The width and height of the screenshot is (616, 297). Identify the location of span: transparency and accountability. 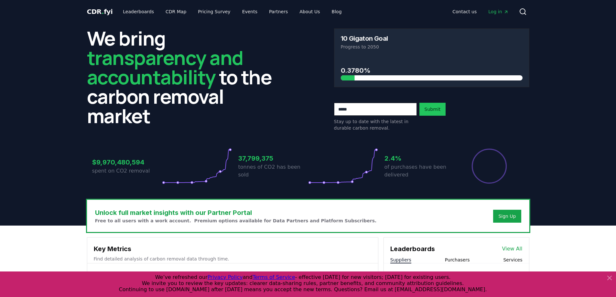
(165, 67).